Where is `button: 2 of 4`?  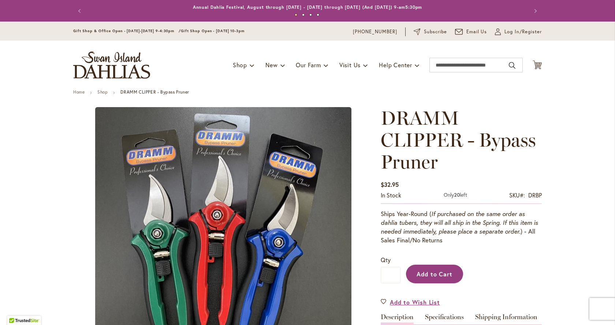 button: 2 of 4 is located at coordinates (303, 15).